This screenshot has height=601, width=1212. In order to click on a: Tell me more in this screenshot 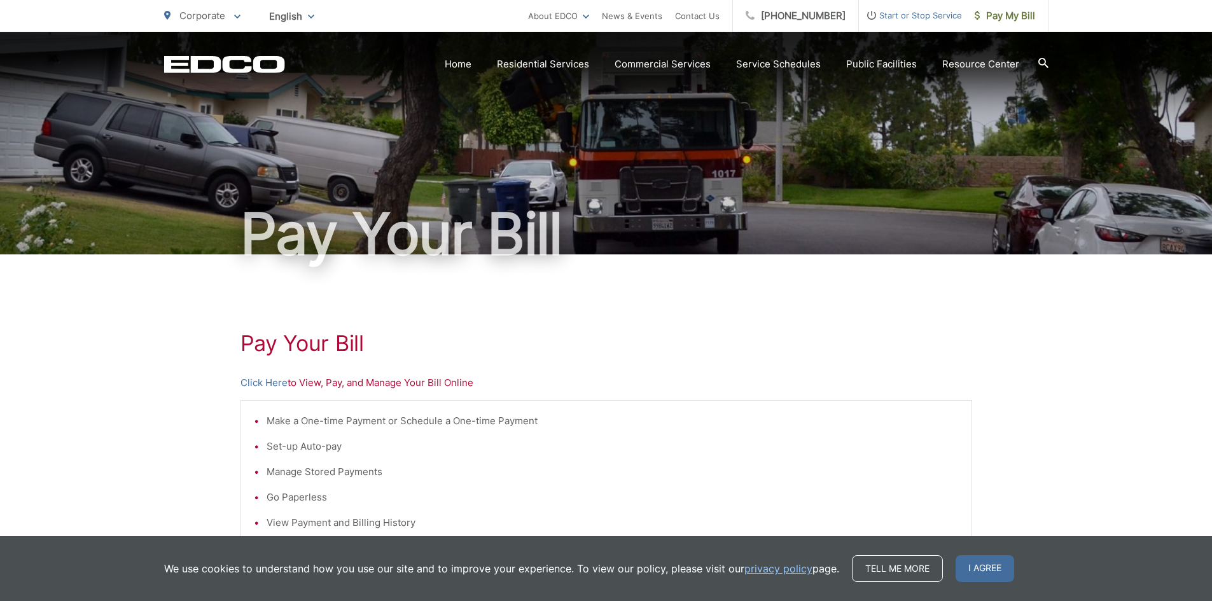, I will do `click(897, 569)`.